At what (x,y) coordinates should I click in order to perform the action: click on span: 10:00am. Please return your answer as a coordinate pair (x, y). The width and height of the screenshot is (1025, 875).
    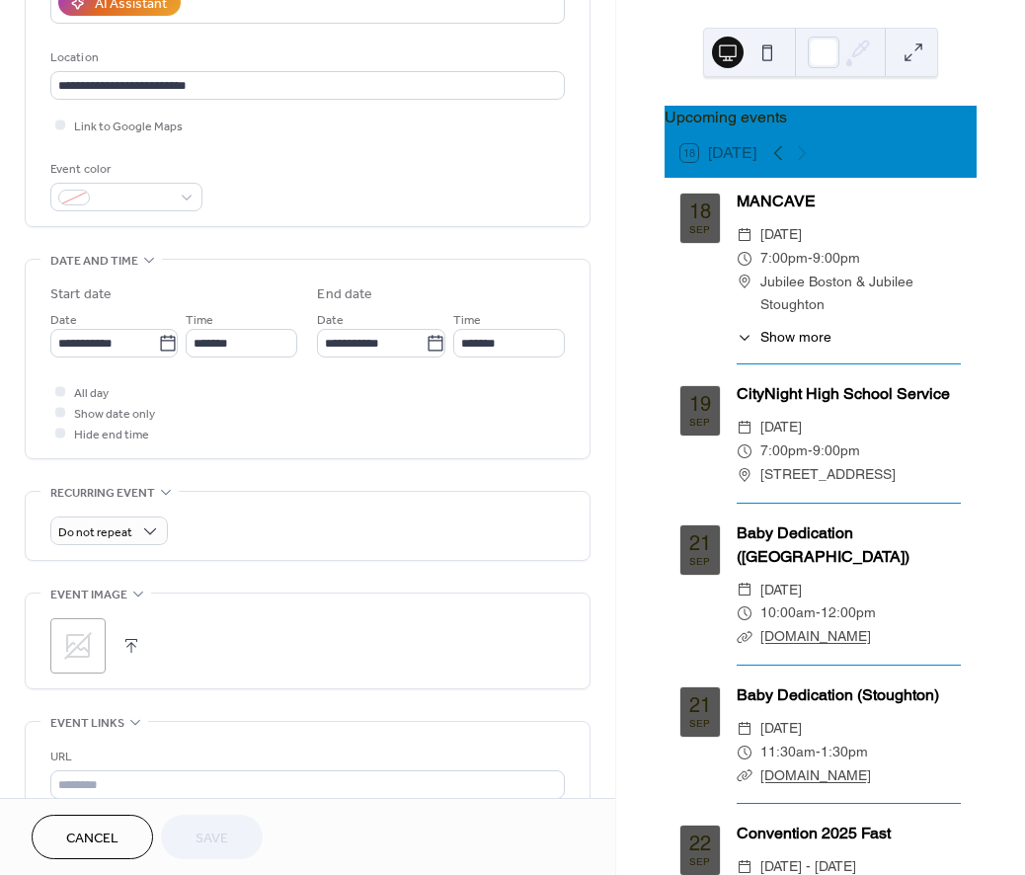
    Looking at the image, I should click on (788, 613).